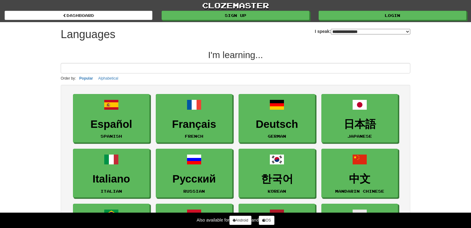  What do you see at coordinates (277, 179) in the screenshot?
I see `h3: 한국어` at bounding box center [277, 179].